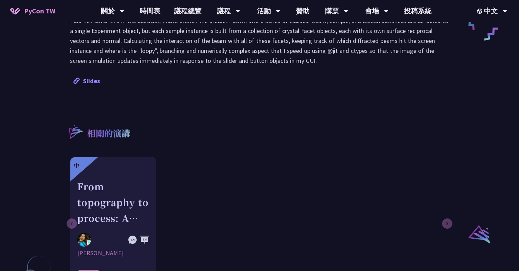  Describe the element at coordinates (15, 11) in the screenshot. I see `img: Home icon of PyCon TW 2025` at that location.